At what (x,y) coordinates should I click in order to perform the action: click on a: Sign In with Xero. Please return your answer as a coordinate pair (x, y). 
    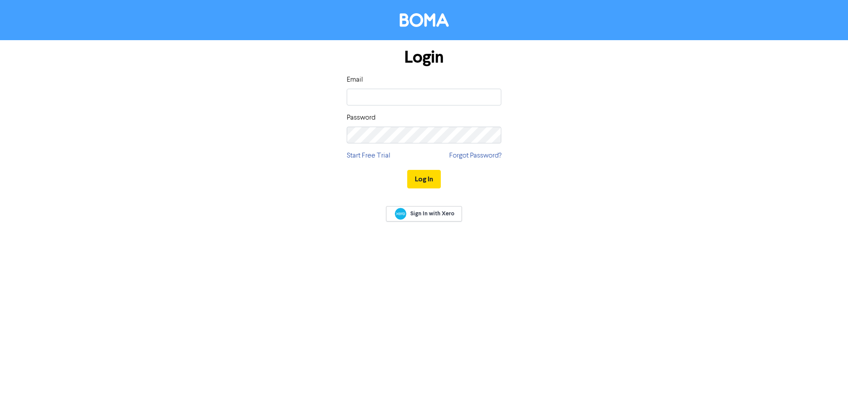
    Looking at the image, I should click on (424, 214).